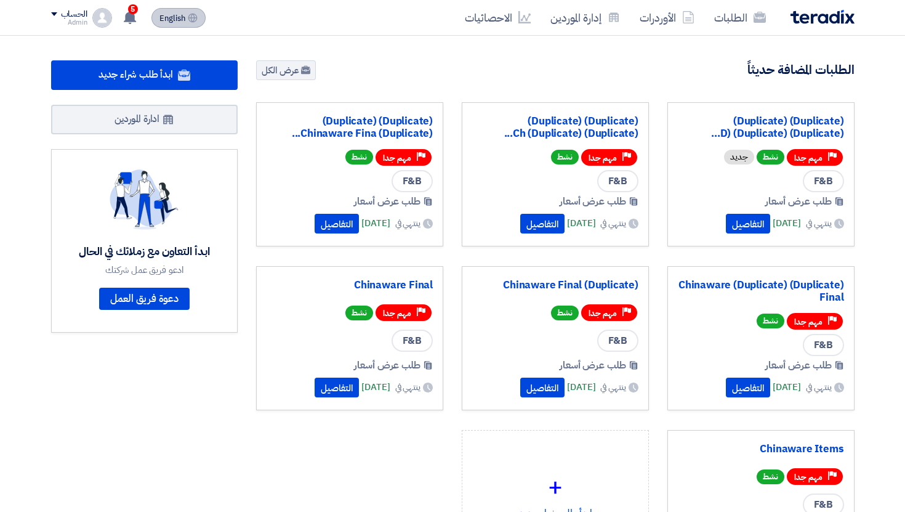 Image resolution: width=905 pixels, height=512 pixels. What do you see at coordinates (761, 128) in the screenshot?
I see `a: (Duplicate) (Duplicate) (Duplicate) (Duplicate) (D...` at bounding box center [761, 128].